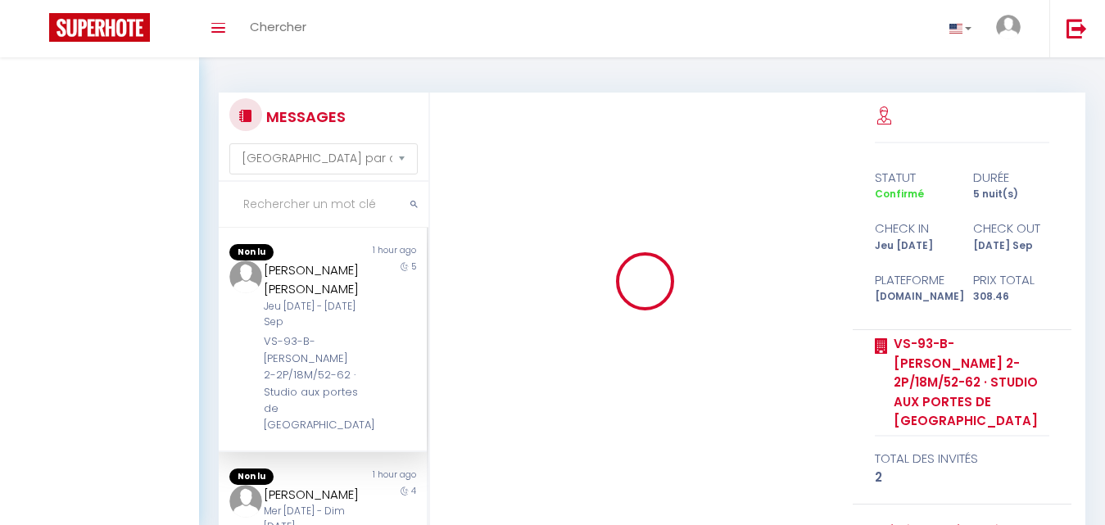 The image size is (1105, 525). What do you see at coordinates (414, 266) in the screenshot?
I see `span: 5` at bounding box center [414, 266].